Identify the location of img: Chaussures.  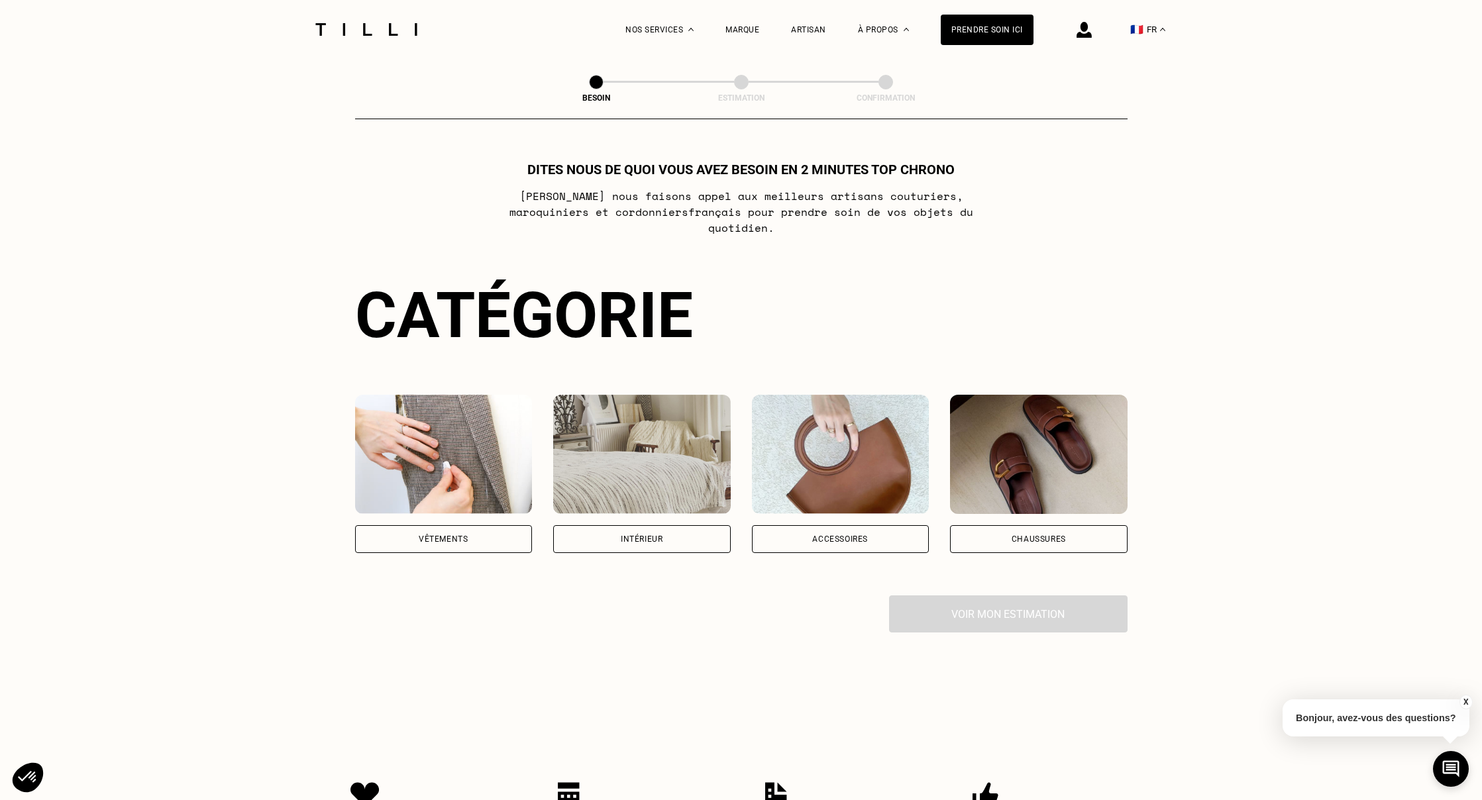
(1039, 455).